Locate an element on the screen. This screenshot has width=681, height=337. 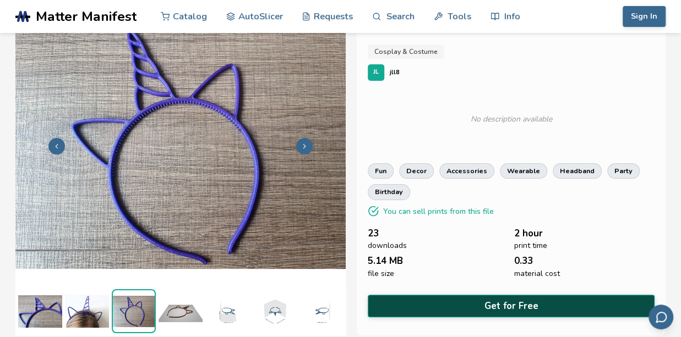
span: Matter Manifest is located at coordinates (86, 17).